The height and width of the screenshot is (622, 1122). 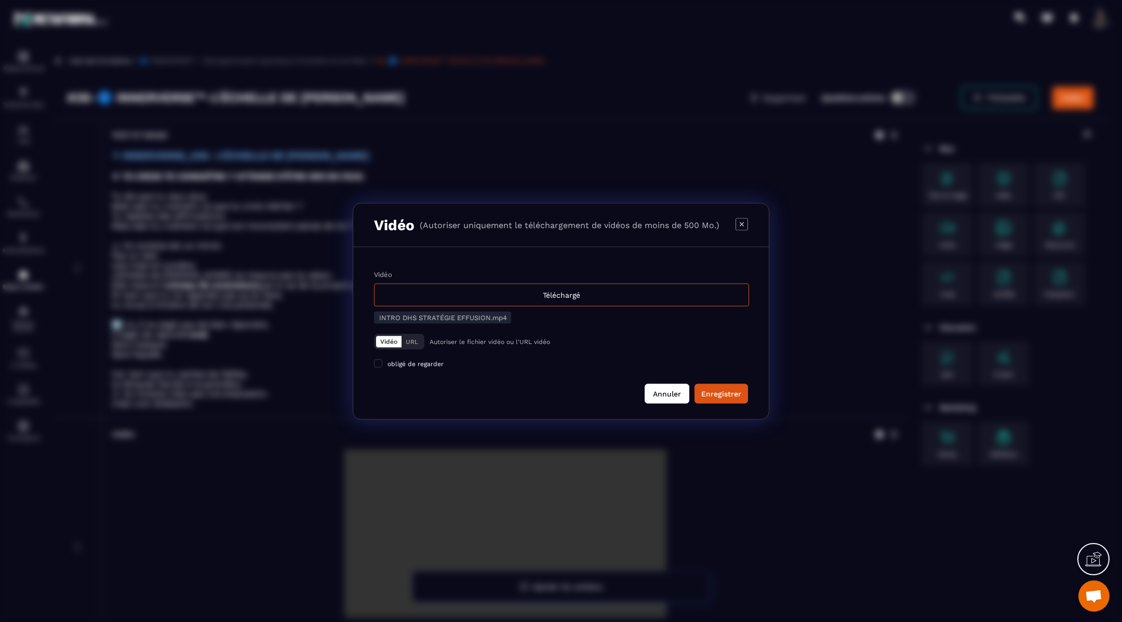 I want to click on h3: Vidéo, so click(x=394, y=224).